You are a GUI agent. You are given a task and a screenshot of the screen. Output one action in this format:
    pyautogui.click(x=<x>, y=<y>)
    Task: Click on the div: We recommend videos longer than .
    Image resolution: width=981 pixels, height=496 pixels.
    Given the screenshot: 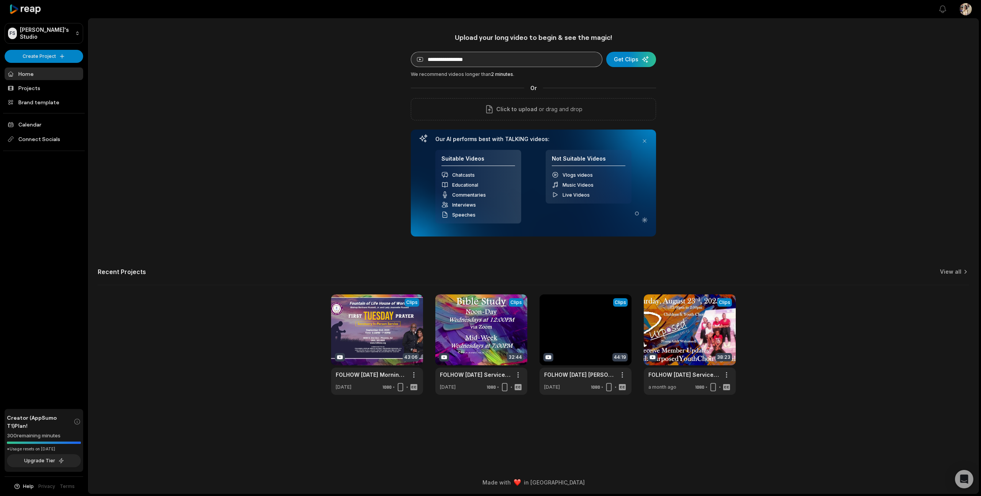 What is the action you would take?
    pyautogui.click(x=533, y=74)
    